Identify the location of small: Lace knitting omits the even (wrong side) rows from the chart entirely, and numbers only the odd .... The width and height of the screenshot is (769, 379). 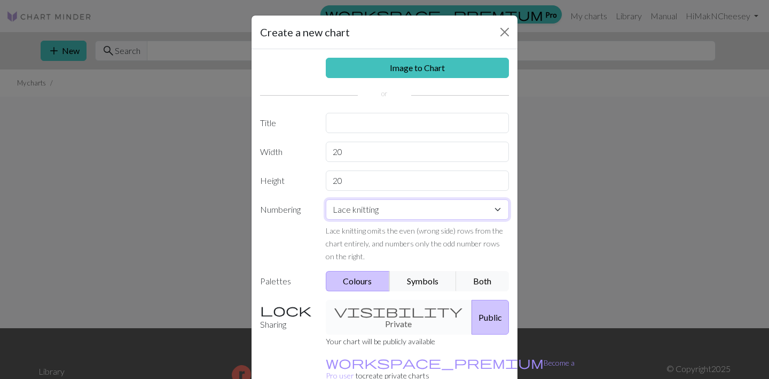
(414, 243).